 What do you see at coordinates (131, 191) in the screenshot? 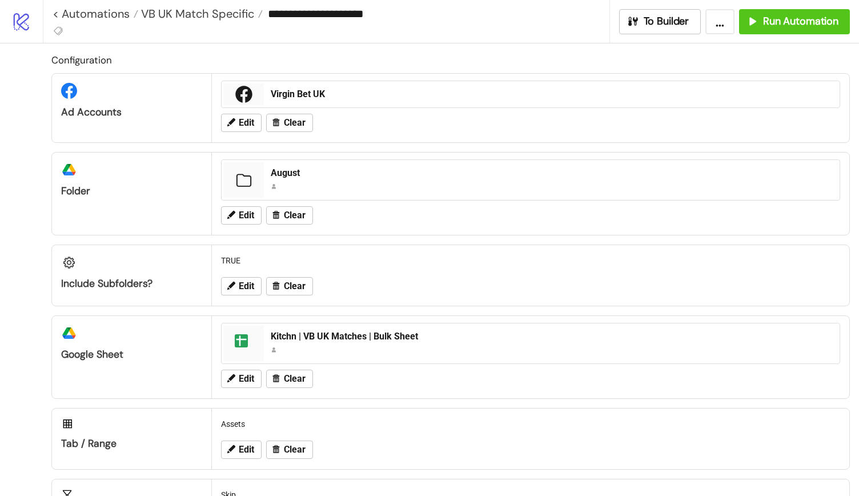
I see `div: Folder` at bounding box center [131, 191].